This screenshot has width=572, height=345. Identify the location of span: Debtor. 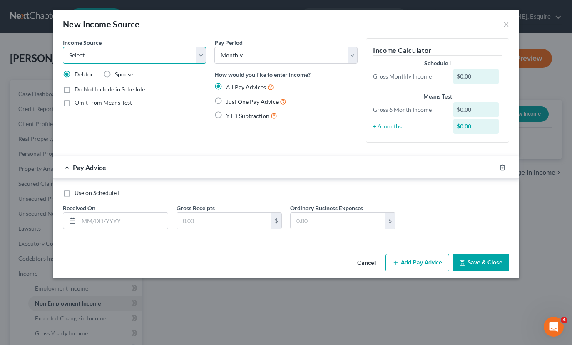
(84, 74).